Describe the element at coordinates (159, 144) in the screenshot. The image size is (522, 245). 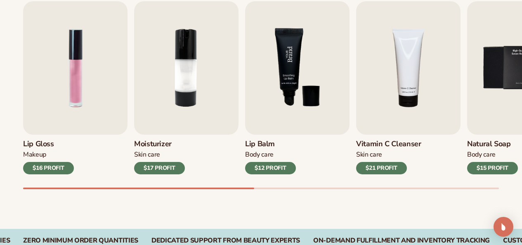
I see `h3: Moisturizer` at that location.